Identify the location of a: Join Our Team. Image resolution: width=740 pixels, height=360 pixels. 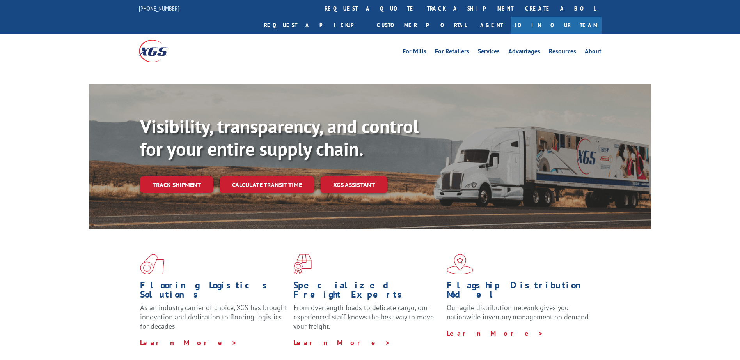
(556, 25).